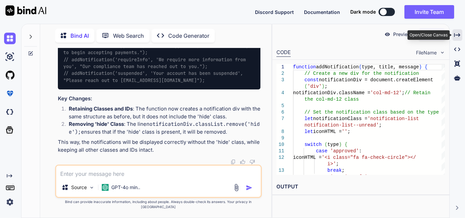 The height and width of the screenshot is (218, 465). I want to click on span: // addNotification('approved', 'Account approved', "You're now ready to begin accepting payments.");, so click(157, 49).